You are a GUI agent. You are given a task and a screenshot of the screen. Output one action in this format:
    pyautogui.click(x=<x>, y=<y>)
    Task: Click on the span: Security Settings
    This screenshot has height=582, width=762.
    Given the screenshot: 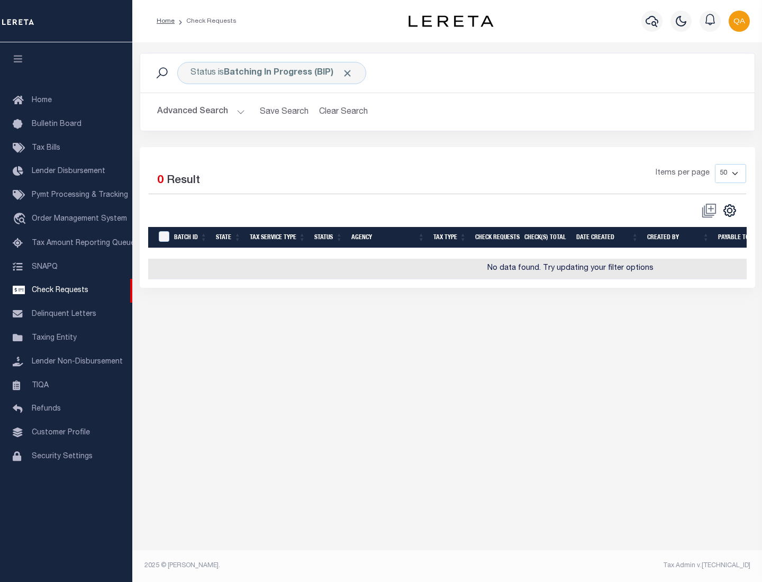 What is the action you would take?
    pyautogui.click(x=62, y=457)
    